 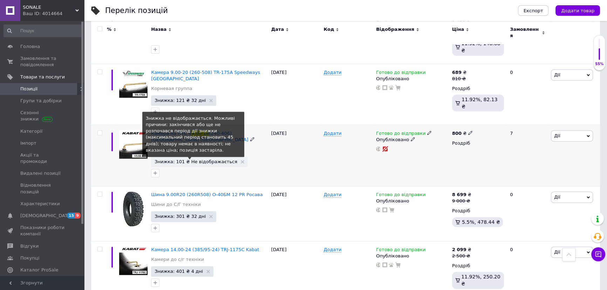 What do you see at coordinates (207, 195) in the screenshot?
I see `a: Шина 9.00R20 (260R508) О-40БМ 12 PR Росава` at bounding box center [207, 195].